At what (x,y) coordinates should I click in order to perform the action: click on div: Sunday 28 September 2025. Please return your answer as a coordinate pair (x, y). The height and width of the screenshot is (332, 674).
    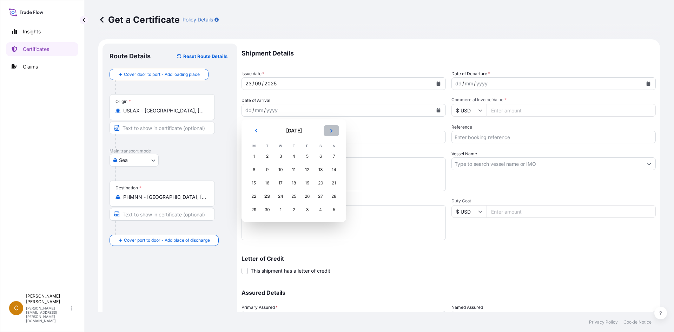
    Looking at the image, I should click on (334, 196).